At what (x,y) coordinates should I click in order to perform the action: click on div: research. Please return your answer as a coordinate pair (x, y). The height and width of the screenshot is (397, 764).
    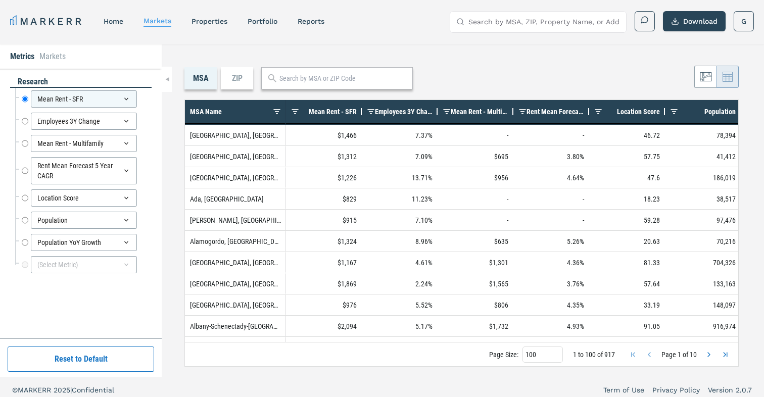
    Looking at the image, I should click on (81, 82).